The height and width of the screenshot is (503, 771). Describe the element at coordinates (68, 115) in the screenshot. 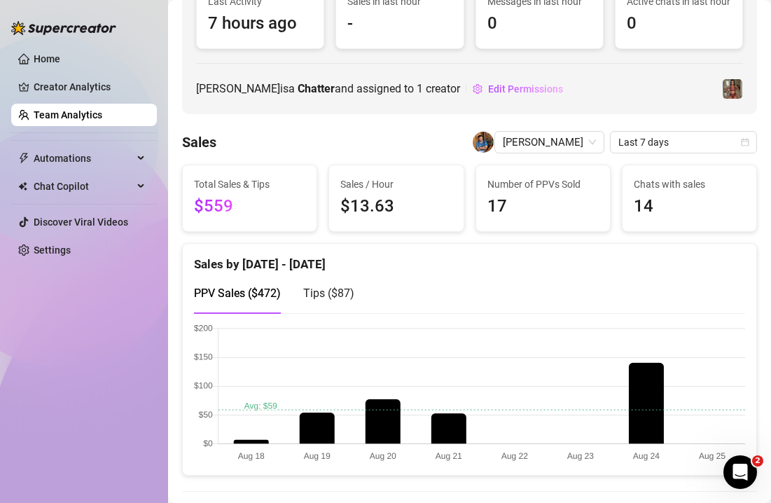

I see `a: Team Analytics` at that location.